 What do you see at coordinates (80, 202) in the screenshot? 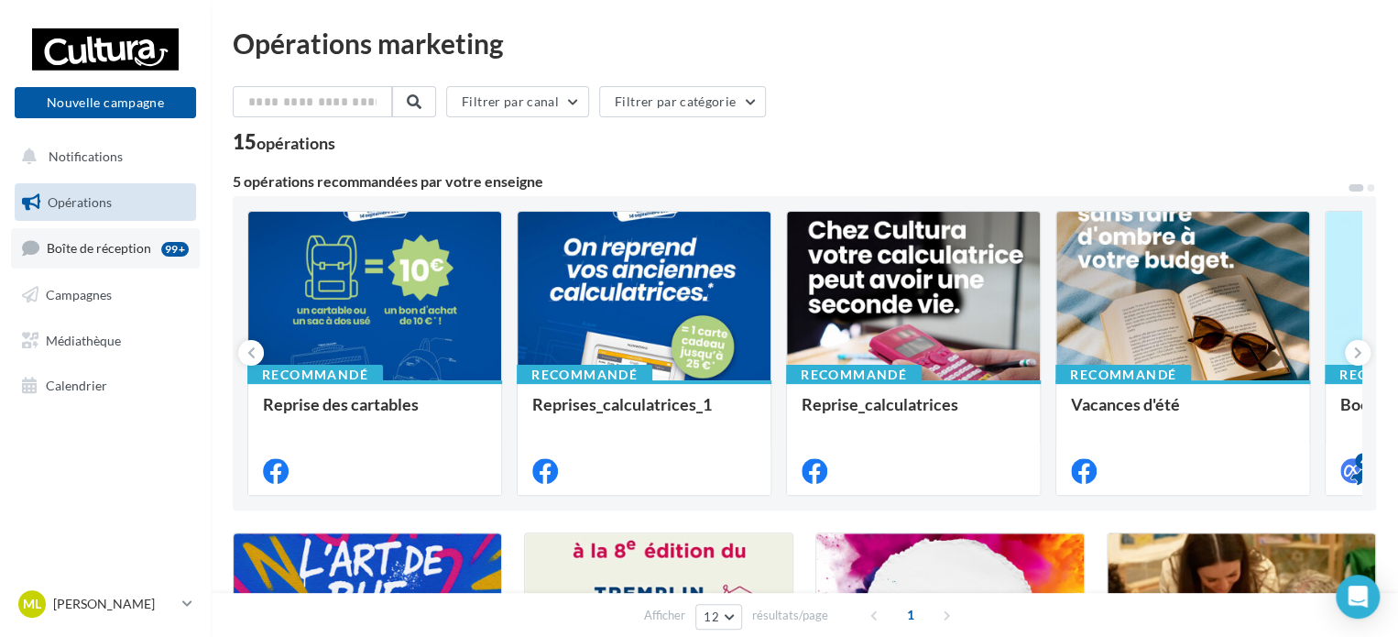
I see `span: Opérations` at bounding box center [80, 202].